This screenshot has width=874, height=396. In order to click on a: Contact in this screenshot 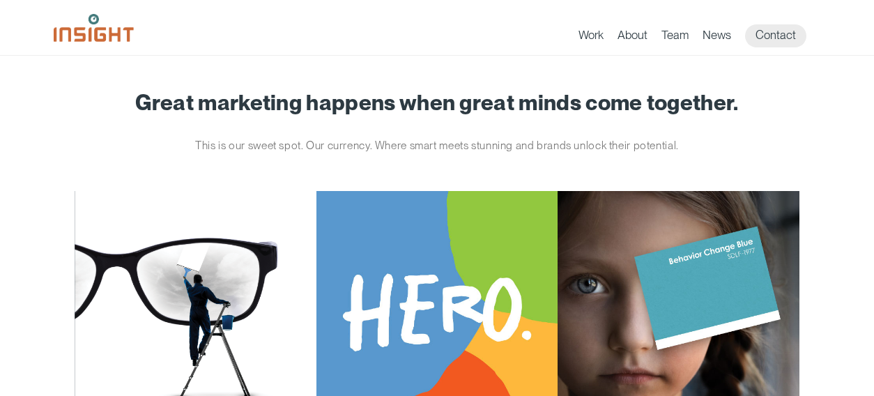, I will do `click(776, 36)`.